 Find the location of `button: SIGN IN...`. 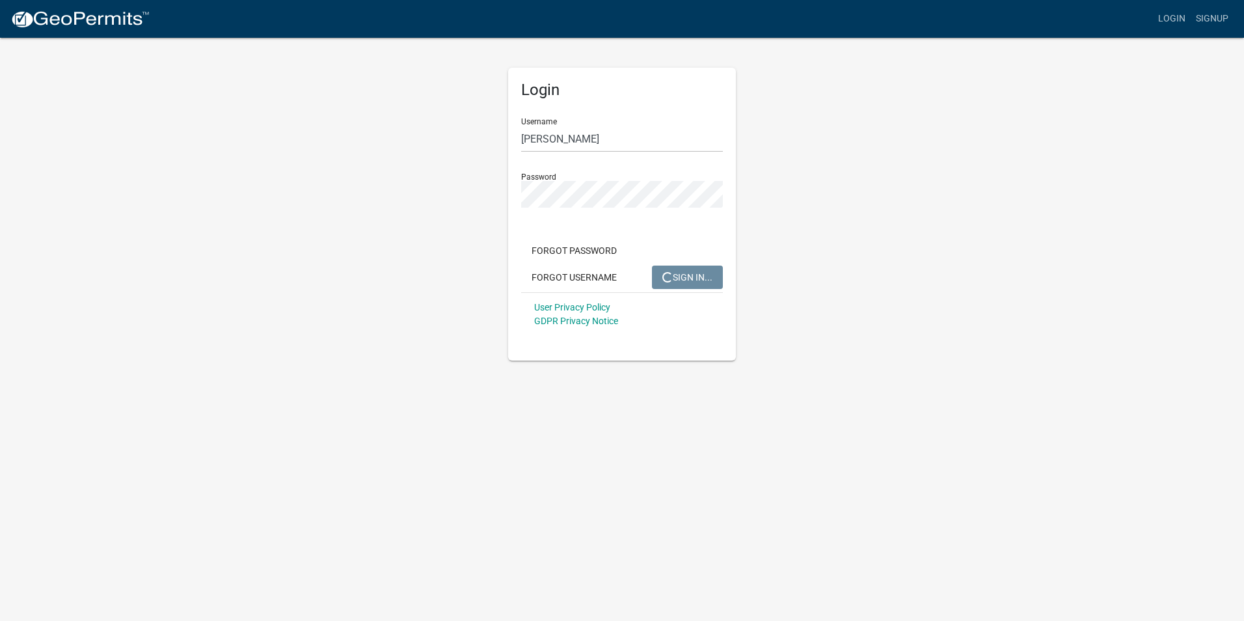

button: SIGN IN... is located at coordinates (687, 277).